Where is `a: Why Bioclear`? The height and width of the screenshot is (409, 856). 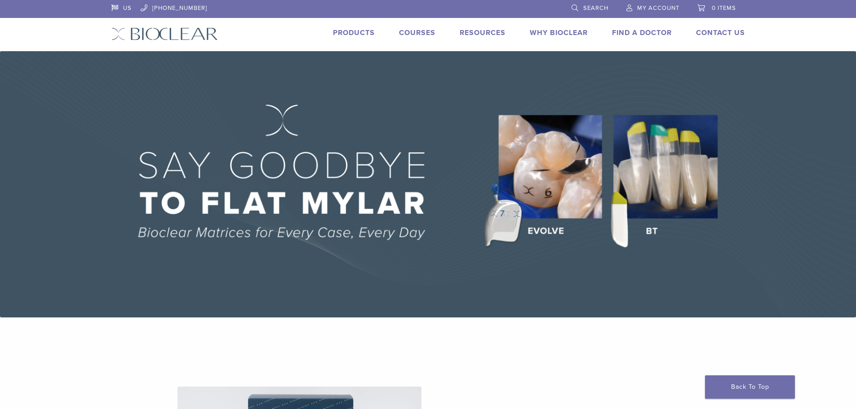 a: Why Bioclear is located at coordinates (559, 33).